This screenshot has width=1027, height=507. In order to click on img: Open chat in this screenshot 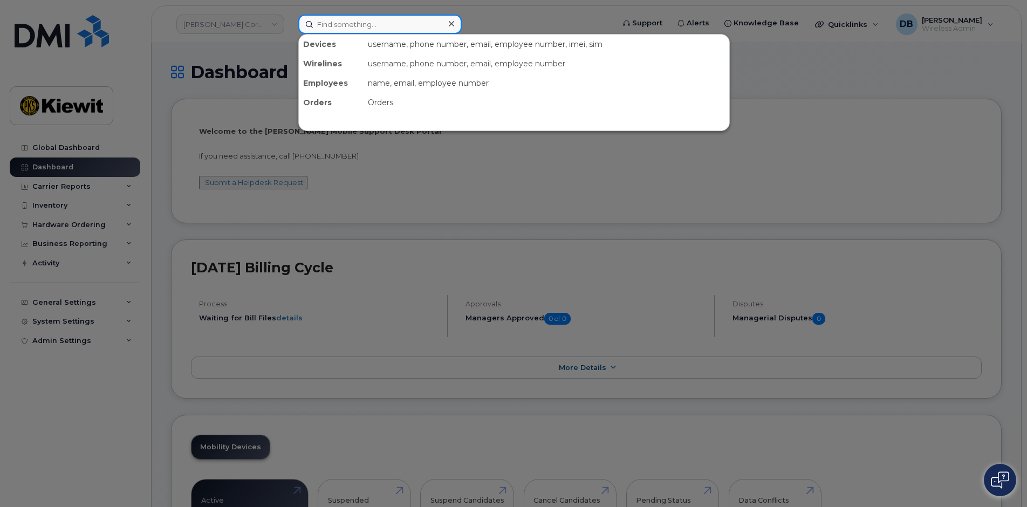, I will do `click(1000, 480)`.